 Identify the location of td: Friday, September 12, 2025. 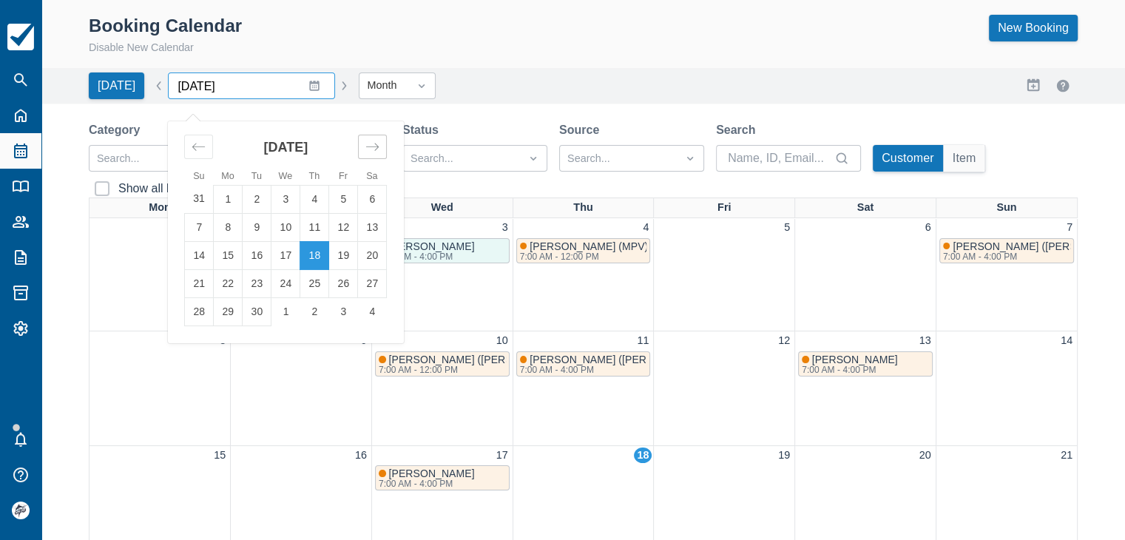
(343, 227).